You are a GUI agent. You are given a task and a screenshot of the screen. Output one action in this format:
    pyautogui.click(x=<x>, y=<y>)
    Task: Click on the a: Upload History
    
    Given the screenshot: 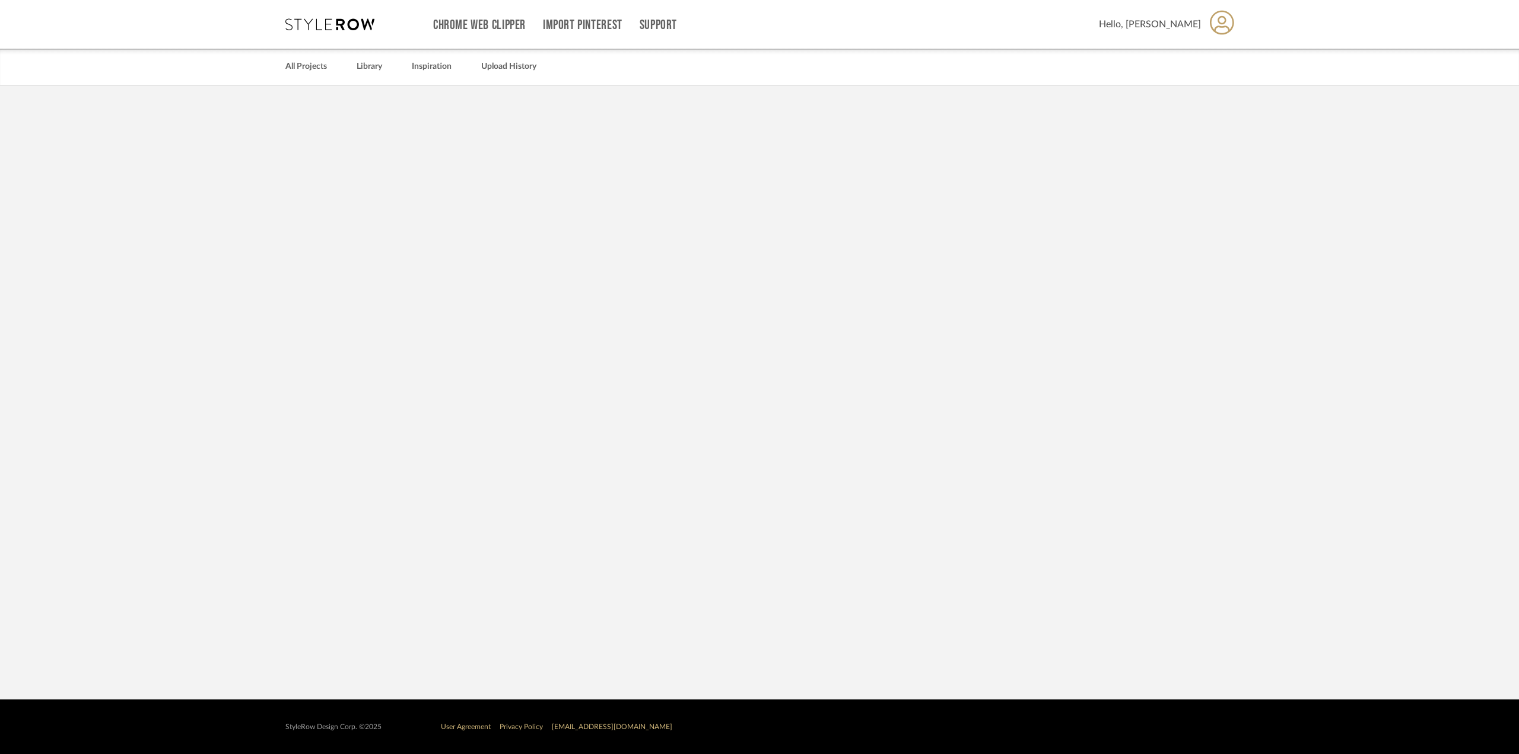 What is the action you would take?
    pyautogui.click(x=508, y=66)
    